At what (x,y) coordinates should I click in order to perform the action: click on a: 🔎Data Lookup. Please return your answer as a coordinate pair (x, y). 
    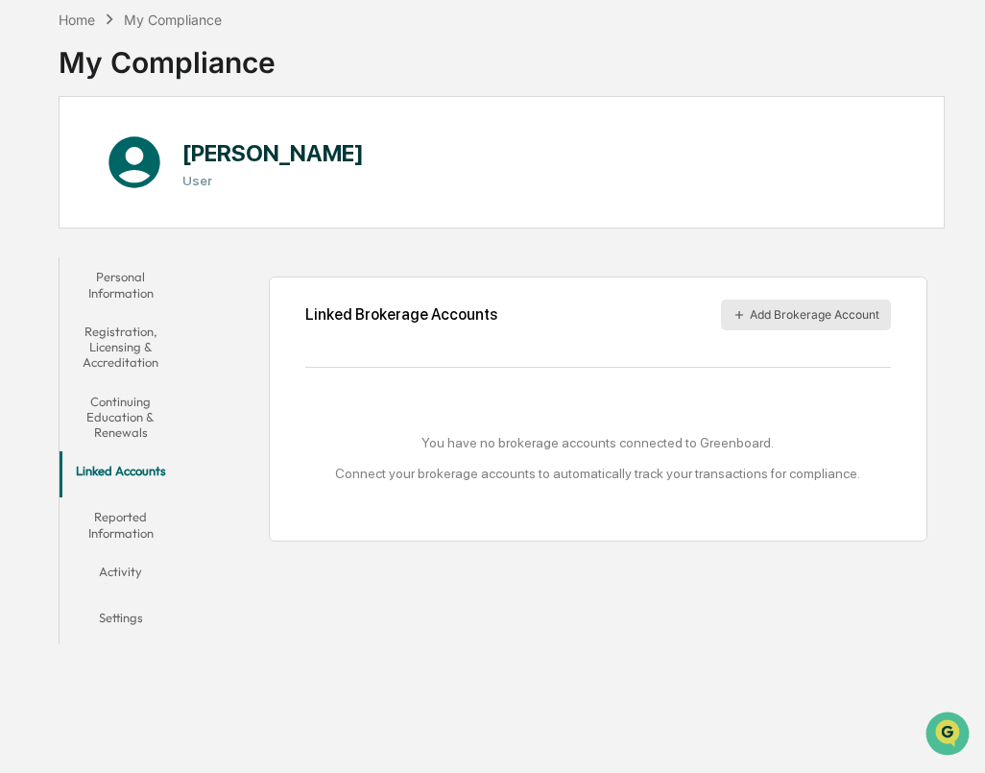
    Looking at the image, I should click on (70, 288).